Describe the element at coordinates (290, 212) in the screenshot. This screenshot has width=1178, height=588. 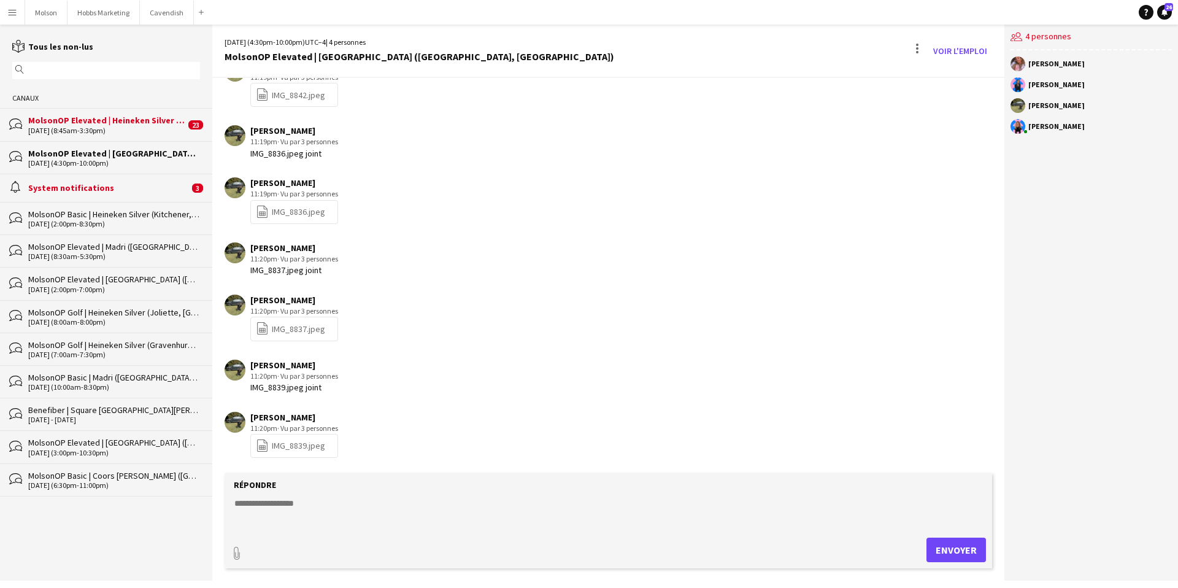
I see `a: IMG_8836.jpeg` at that location.